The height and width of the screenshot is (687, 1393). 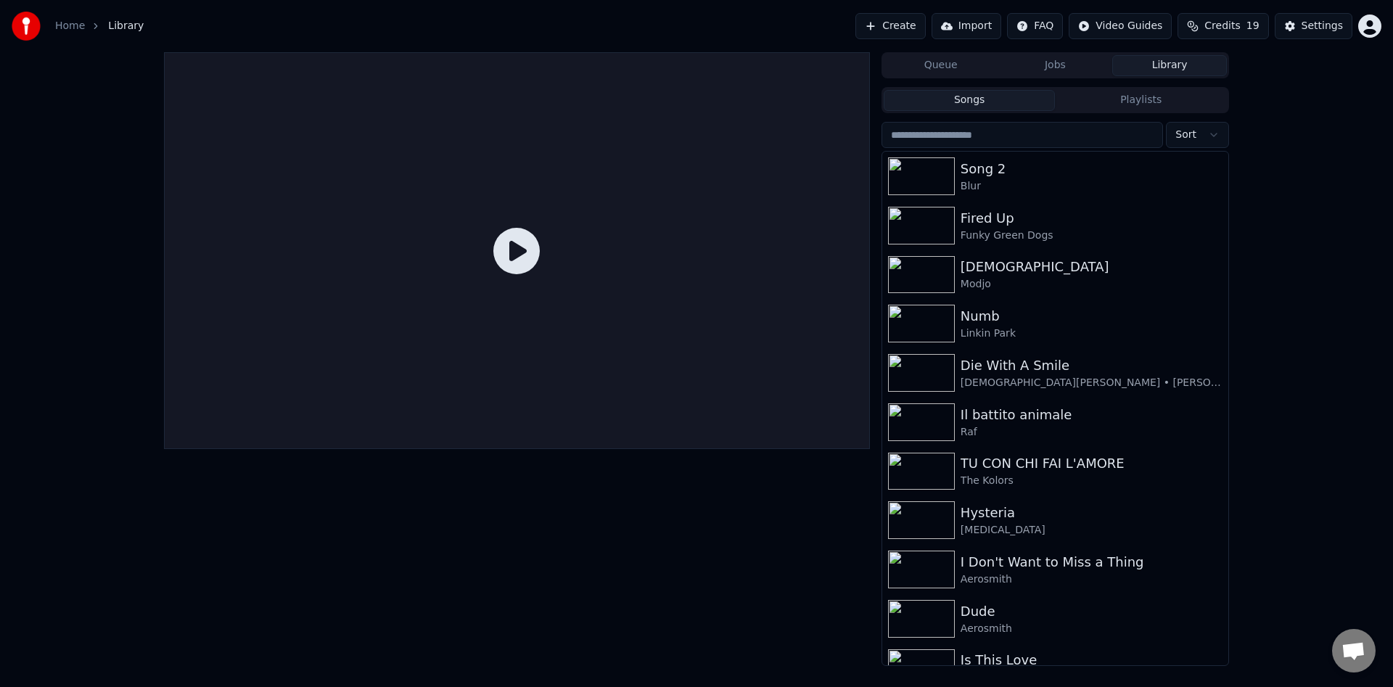 What do you see at coordinates (1313, 26) in the screenshot?
I see `button: Settings` at bounding box center [1313, 26].